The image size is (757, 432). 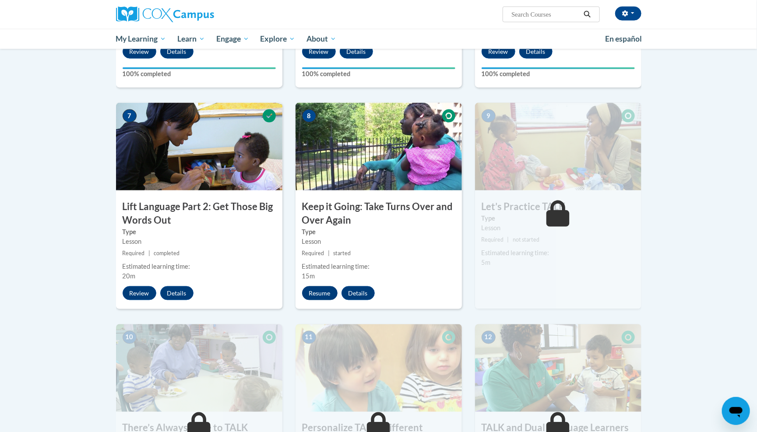 What do you see at coordinates (199, 214) in the screenshot?
I see `h3: Lift Language Part 2: Get Those Big Words Out` at bounding box center [199, 214].